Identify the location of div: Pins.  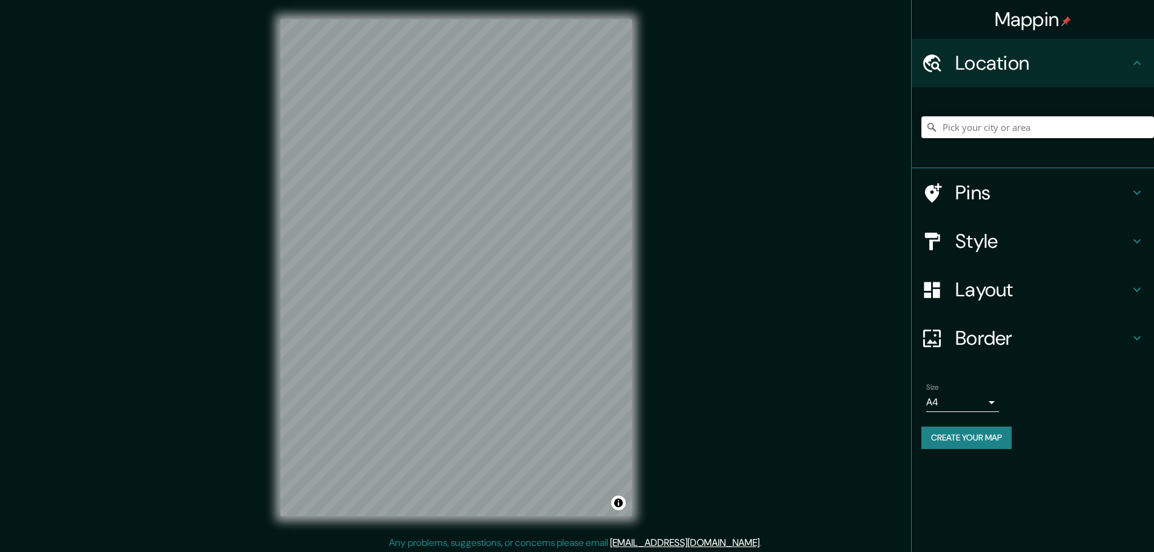
(1033, 193).